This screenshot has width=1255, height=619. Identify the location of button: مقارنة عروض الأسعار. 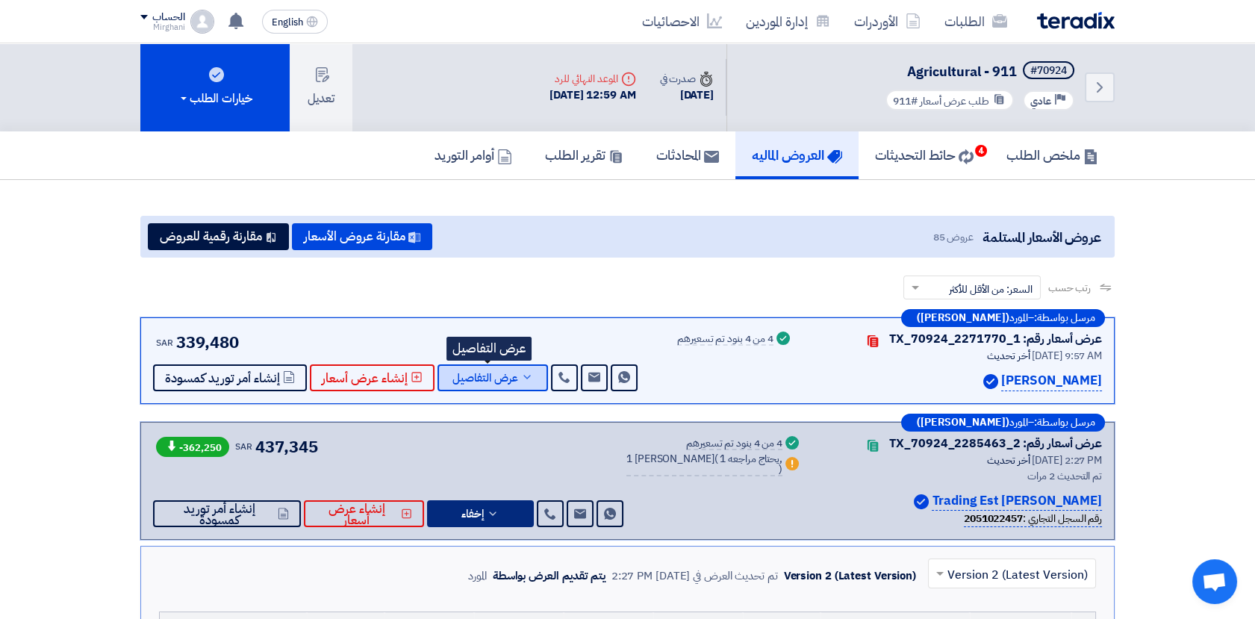
(362, 237).